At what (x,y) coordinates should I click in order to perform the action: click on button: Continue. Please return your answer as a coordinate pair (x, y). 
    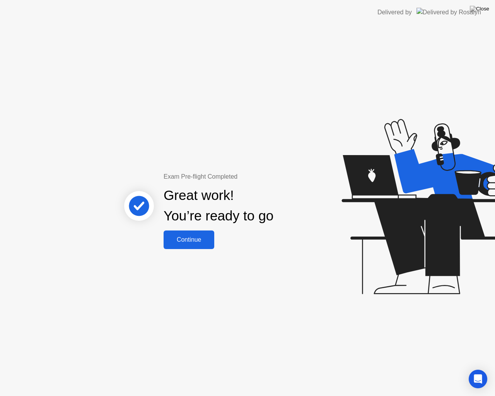
    Looking at the image, I should click on (189, 240).